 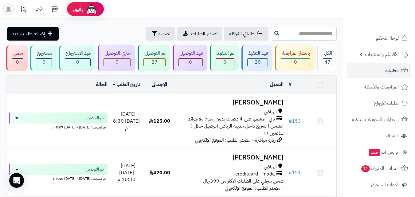 What do you see at coordinates (43, 58) in the screenshot?
I see `a: مسترجع 0` at bounding box center [43, 58].